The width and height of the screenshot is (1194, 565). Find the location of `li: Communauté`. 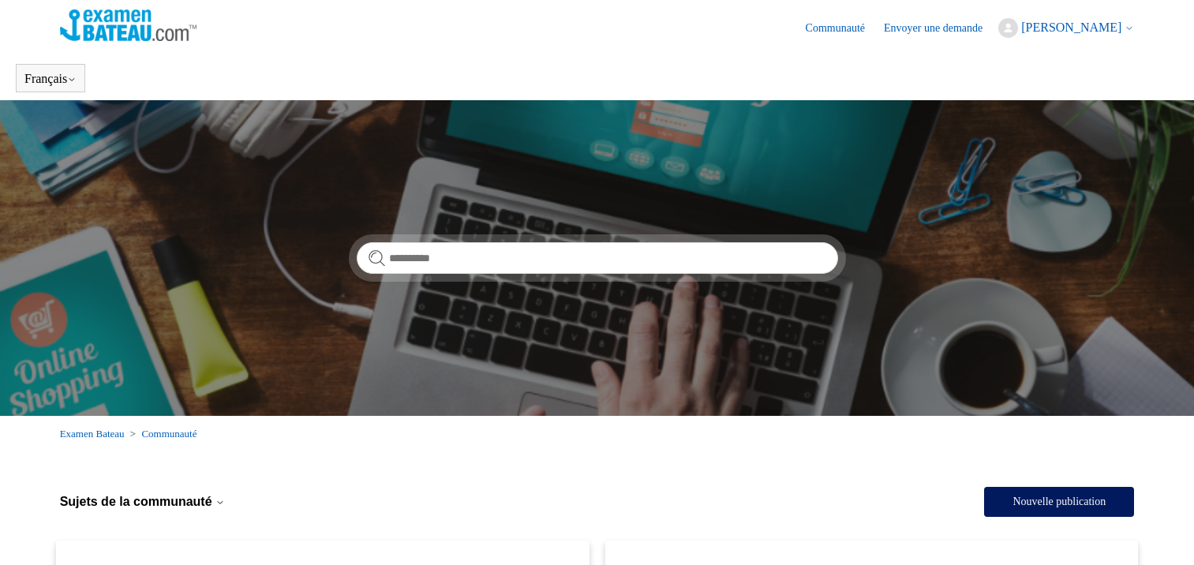

li: Communauté is located at coordinates (162, 433).